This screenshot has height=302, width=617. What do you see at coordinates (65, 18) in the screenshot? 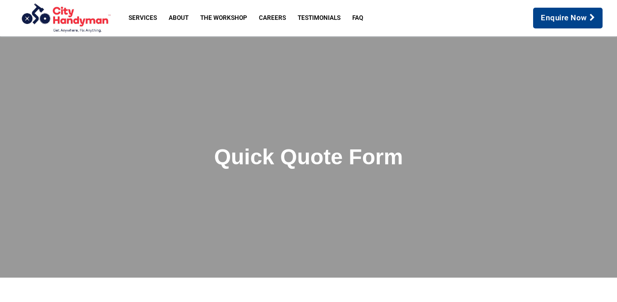
I see `img: City Handyman | Melbourne` at bounding box center [65, 18].